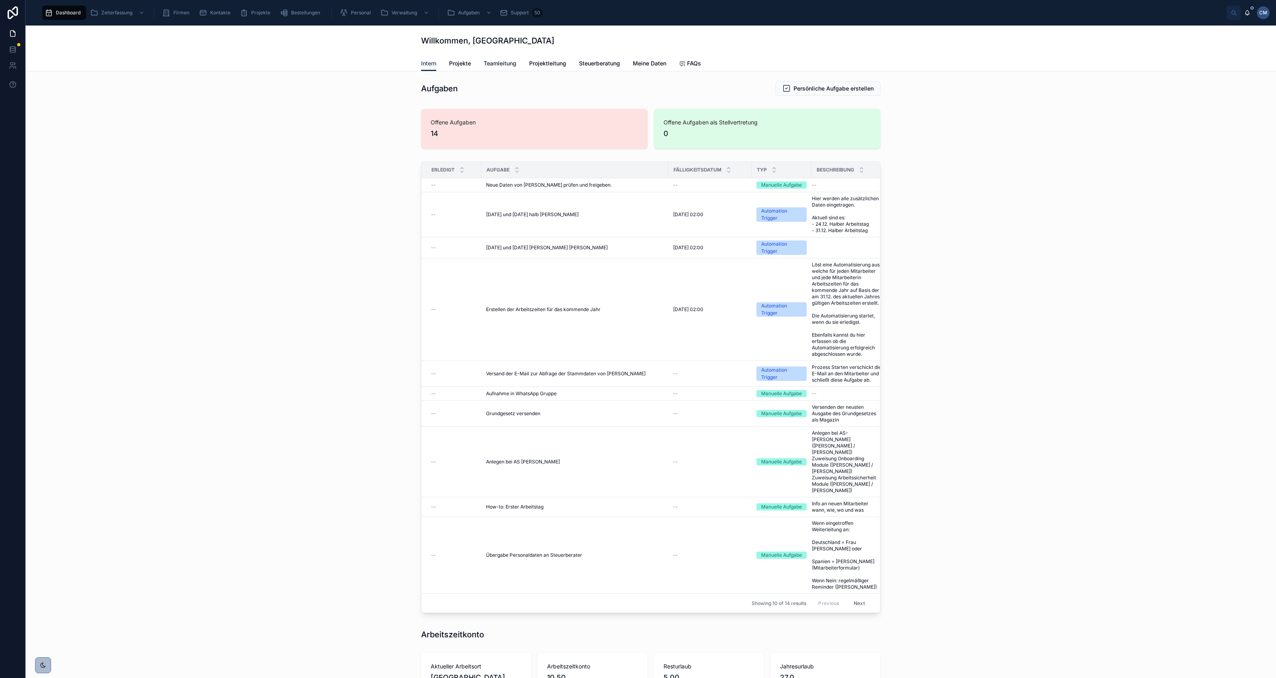 Image resolution: width=1276 pixels, height=678 pixels. Describe the element at coordinates (117, 13) in the screenshot. I see `span: Zeiterfassung` at that location.